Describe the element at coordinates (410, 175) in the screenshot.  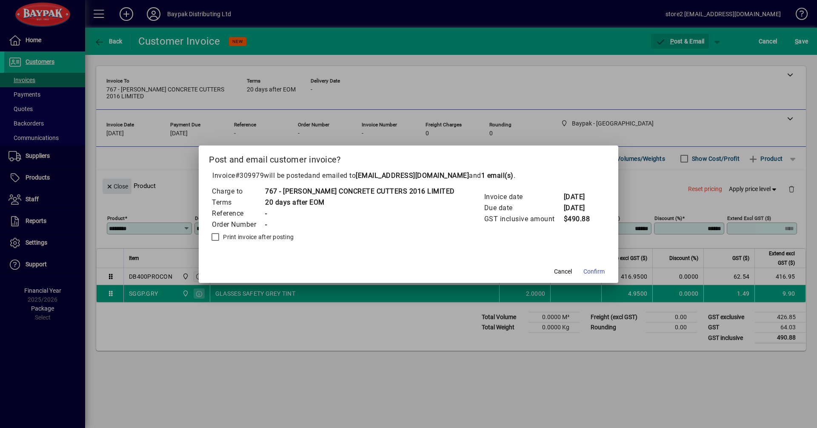
I see `span: and emailed to` at that location.